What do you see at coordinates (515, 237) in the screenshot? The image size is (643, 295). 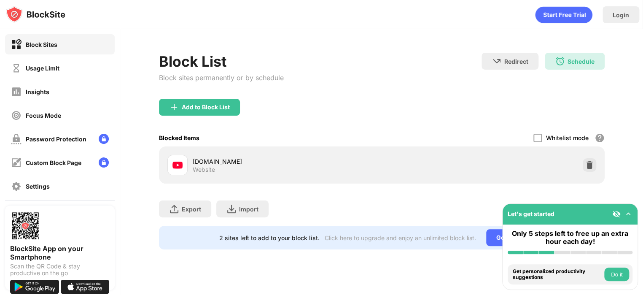 I see `div: Go Unlimited` at bounding box center [515, 237].